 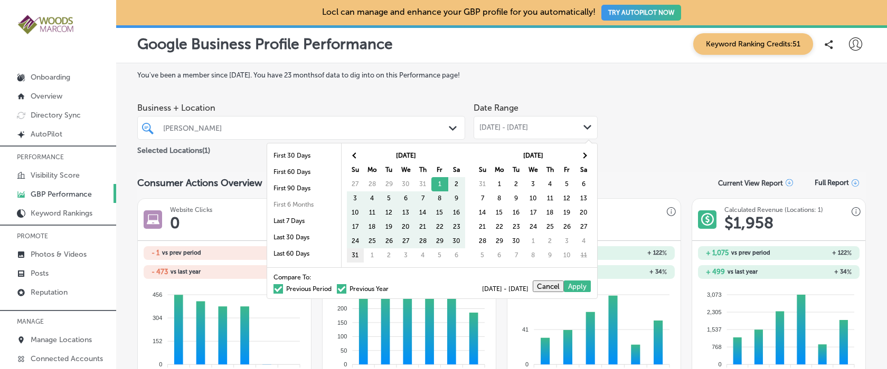 I want to click on span: vs prev period, so click(x=751, y=253).